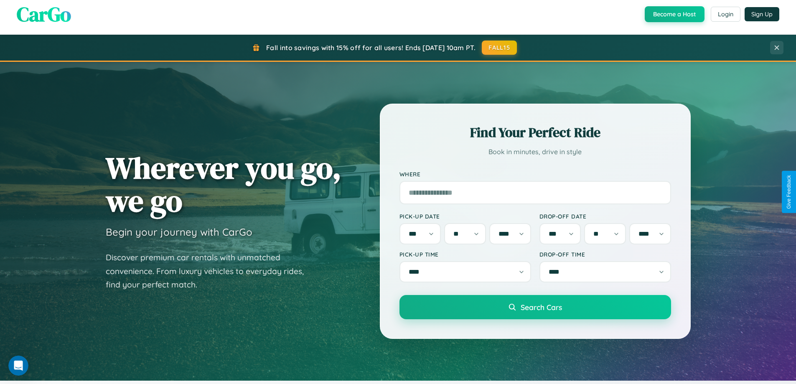  Describe the element at coordinates (465, 254) in the screenshot. I see `label: Pick-up Time` at that location.